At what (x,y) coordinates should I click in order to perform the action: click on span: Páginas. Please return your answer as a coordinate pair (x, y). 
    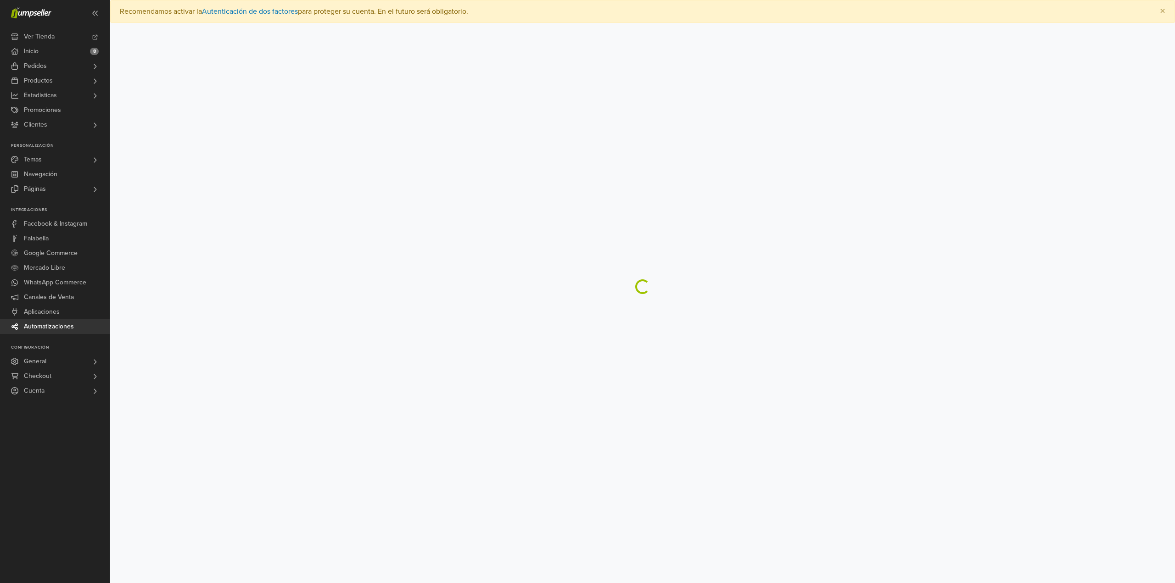
    Looking at the image, I should click on (35, 189).